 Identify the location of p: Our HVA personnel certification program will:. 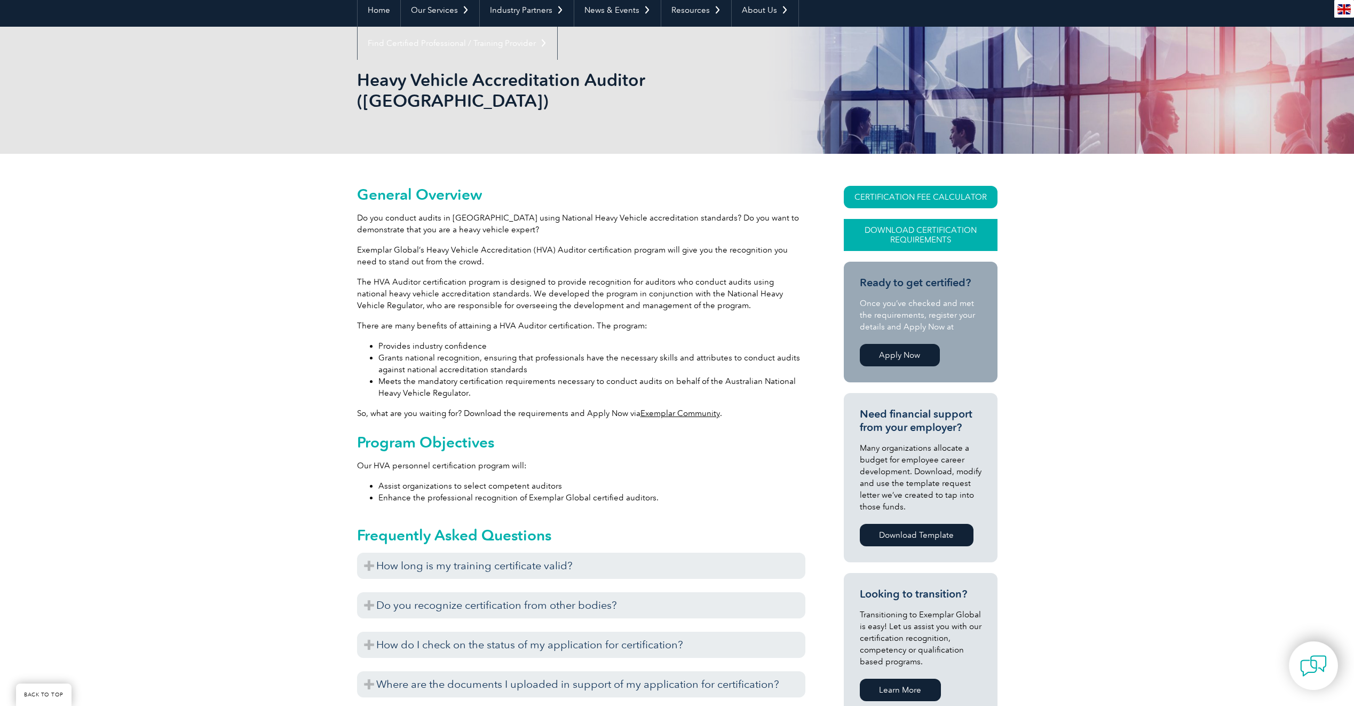
(581, 465).